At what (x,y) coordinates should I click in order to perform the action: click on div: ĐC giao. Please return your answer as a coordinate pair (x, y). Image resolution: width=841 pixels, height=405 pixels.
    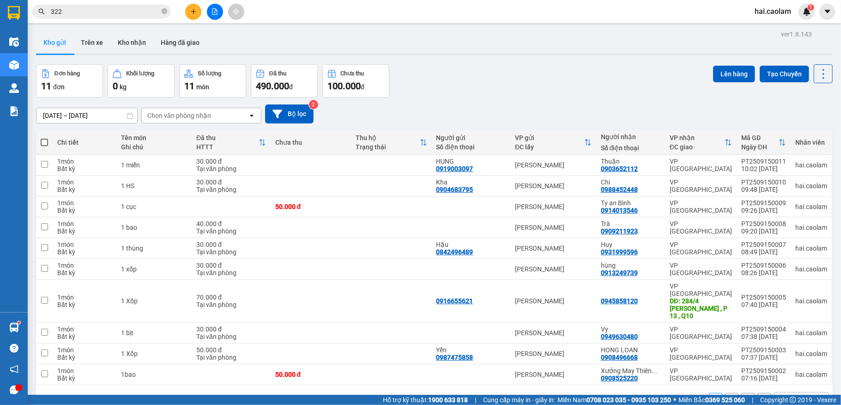
    Looking at the image, I should click on (697, 147).